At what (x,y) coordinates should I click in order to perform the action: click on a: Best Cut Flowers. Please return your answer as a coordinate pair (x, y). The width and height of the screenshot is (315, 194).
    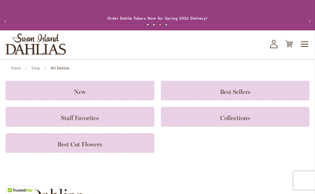
    Looking at the image, I should click on (80, 143).